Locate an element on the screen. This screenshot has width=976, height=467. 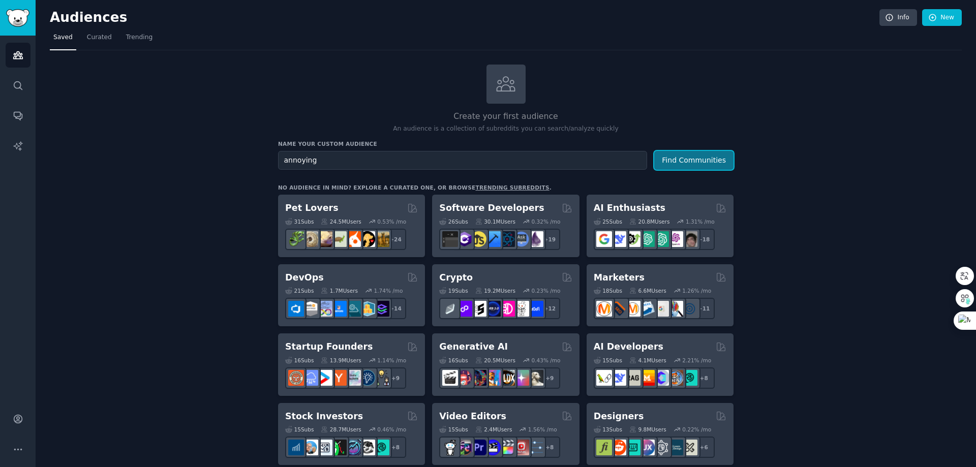
img: Youtubevideo is located at coordinates (521, 447).